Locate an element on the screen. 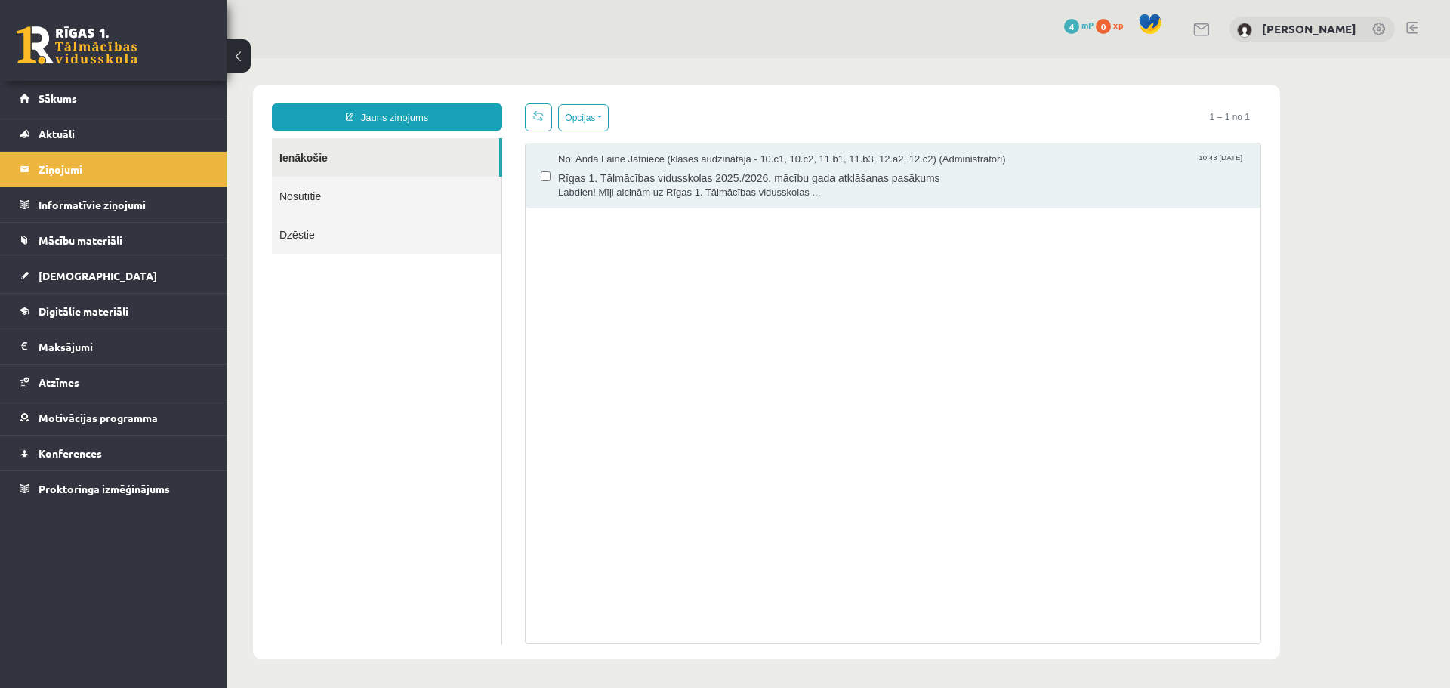  span: Labdien! Mīļi aicinām uz Rīgas 1. Tālmācības vidusskolas ... is located at coordinates (675, 134).